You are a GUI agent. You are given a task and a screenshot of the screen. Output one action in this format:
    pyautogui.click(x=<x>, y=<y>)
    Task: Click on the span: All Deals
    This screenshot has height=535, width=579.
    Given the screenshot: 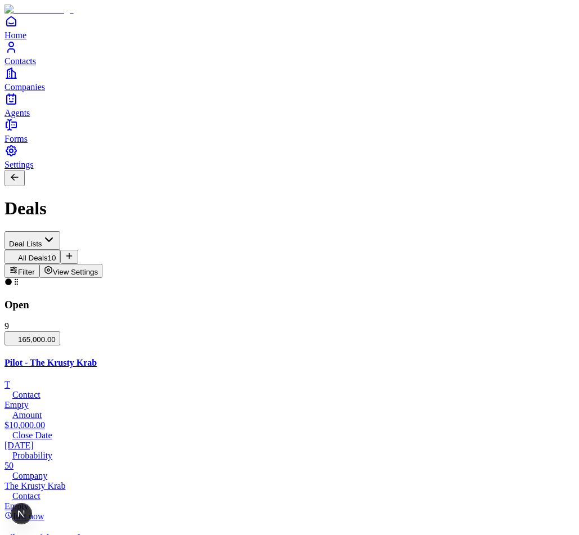 What is the action you would take?
    pyautogui.click(x=33, y=258)
    